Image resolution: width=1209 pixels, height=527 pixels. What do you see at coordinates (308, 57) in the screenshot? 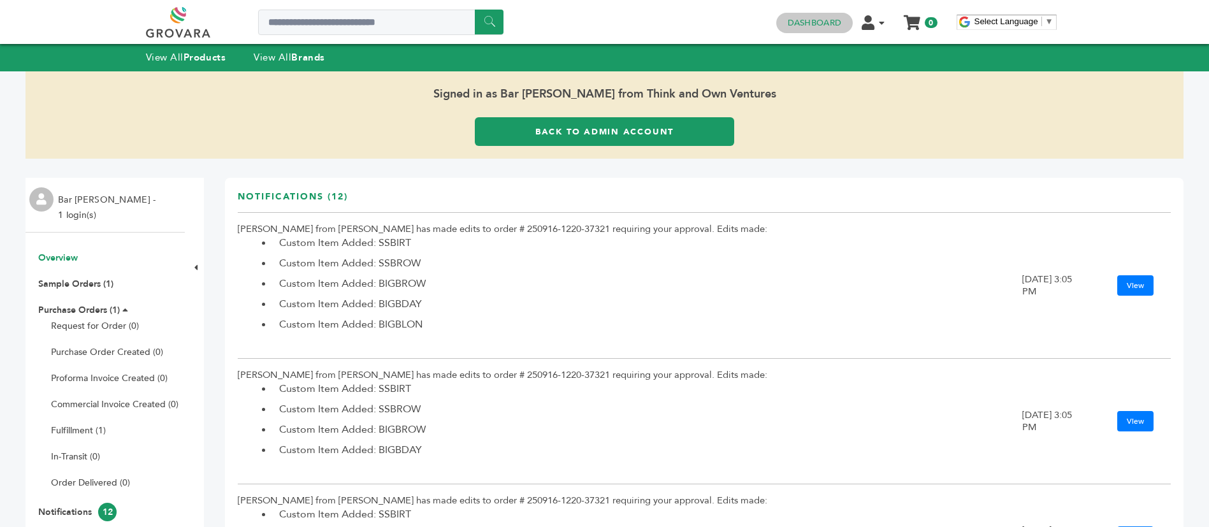
I see `strong: Brands` at bounding box center [308, 57].